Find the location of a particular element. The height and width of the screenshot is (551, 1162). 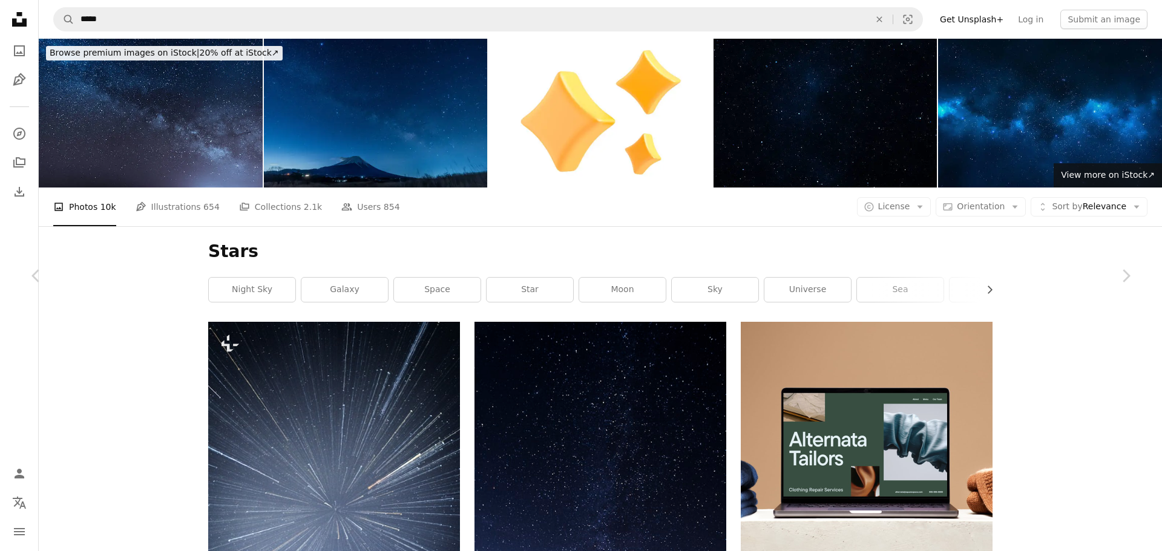

img: Sparkling stars is located at coordinates (600, 113).